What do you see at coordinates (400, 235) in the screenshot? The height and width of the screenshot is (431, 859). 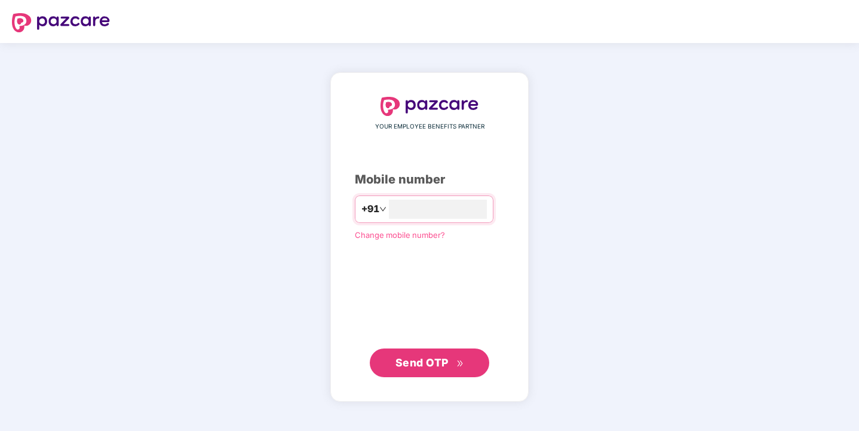 I see `a: Change mobile number?` at bounding box center [400, 235].